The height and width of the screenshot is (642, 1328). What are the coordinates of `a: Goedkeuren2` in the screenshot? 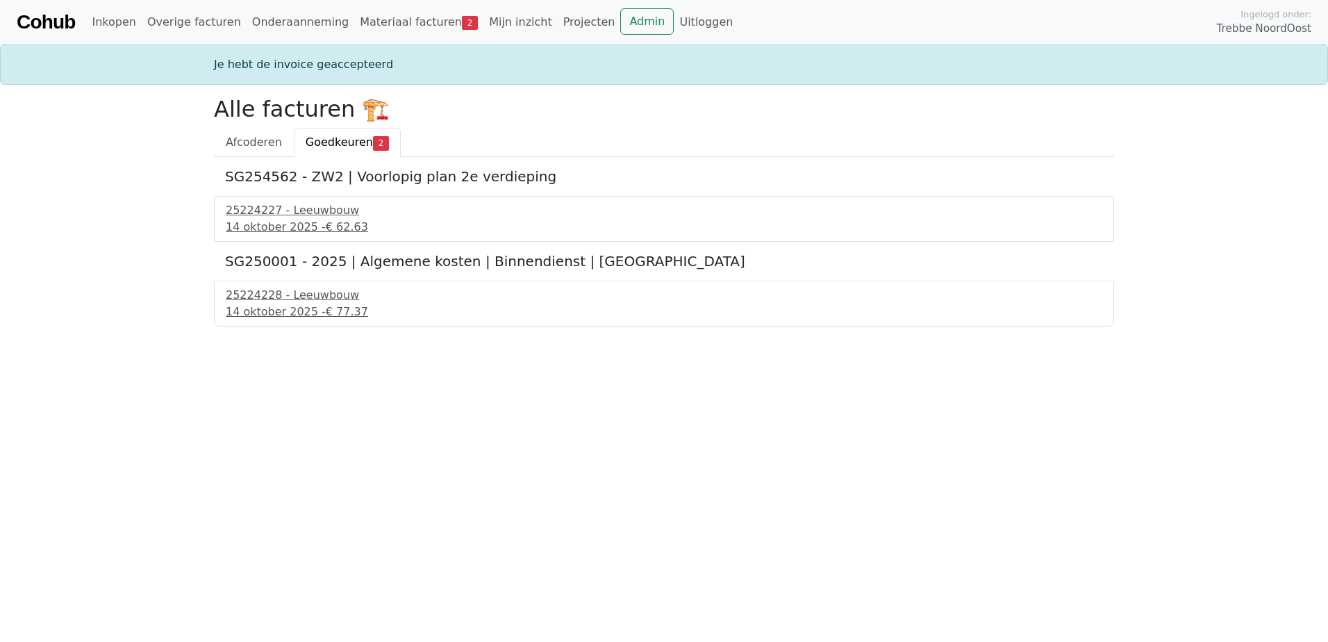 It's located at (347, 142).